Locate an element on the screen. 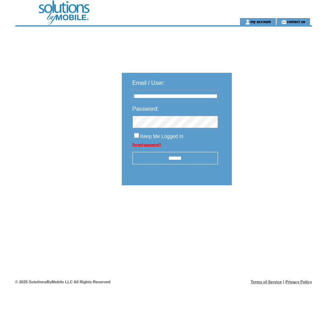 This screenshot has width=327, height=328. span: © 2025 SolutionsByMobile LLC All Rights Reserved is located at coordinates (63, 282).